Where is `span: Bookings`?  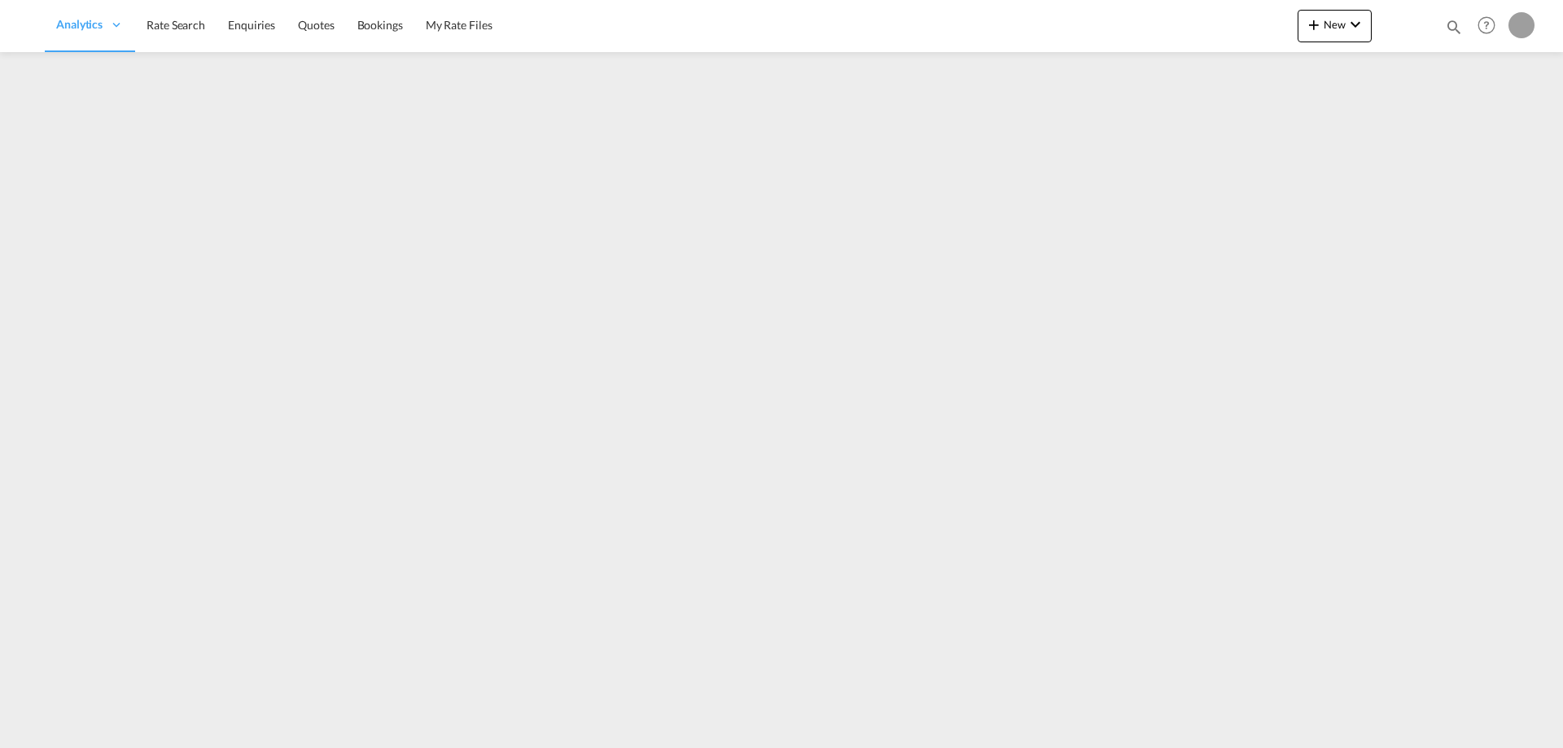
span: Bookings is located at coordinates (380, 24).